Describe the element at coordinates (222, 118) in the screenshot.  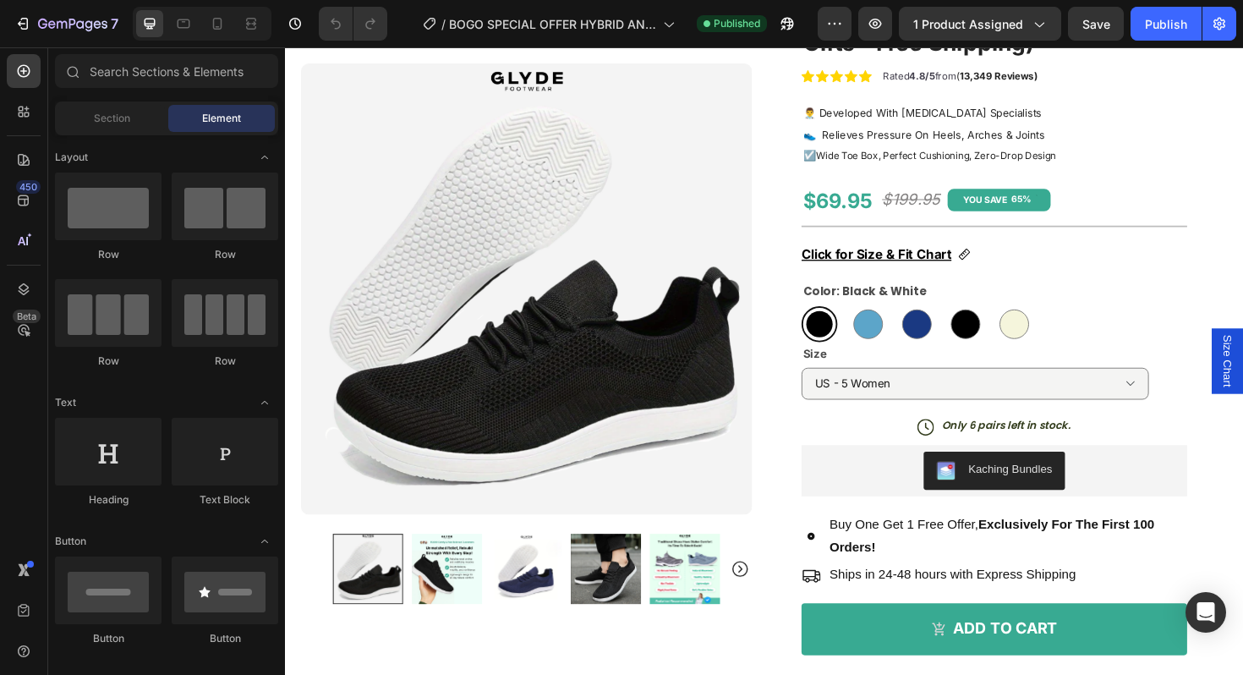
I see `span: Element` at that location.